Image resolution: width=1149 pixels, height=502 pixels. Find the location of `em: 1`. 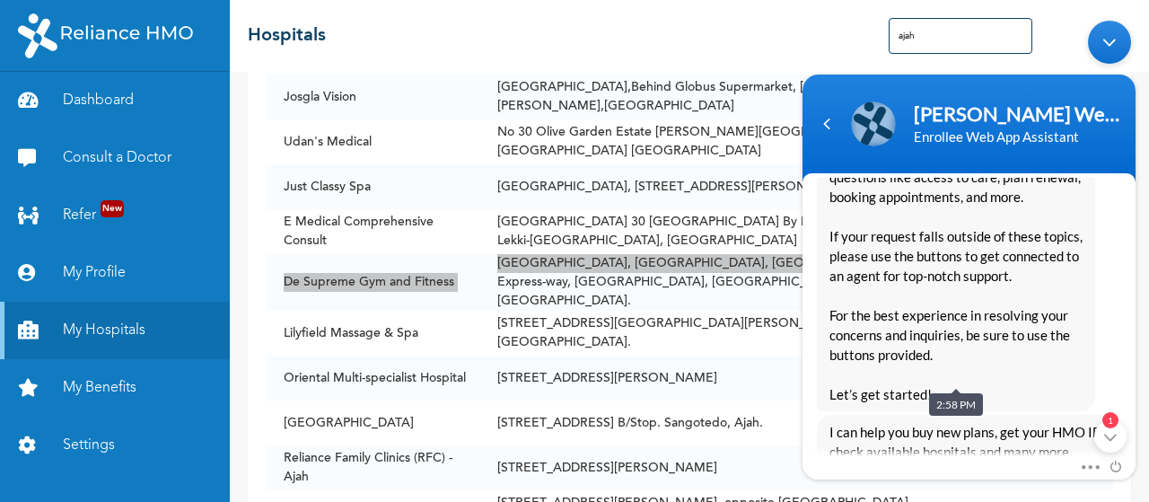

em: 1 is located at coordinates (317, 408).